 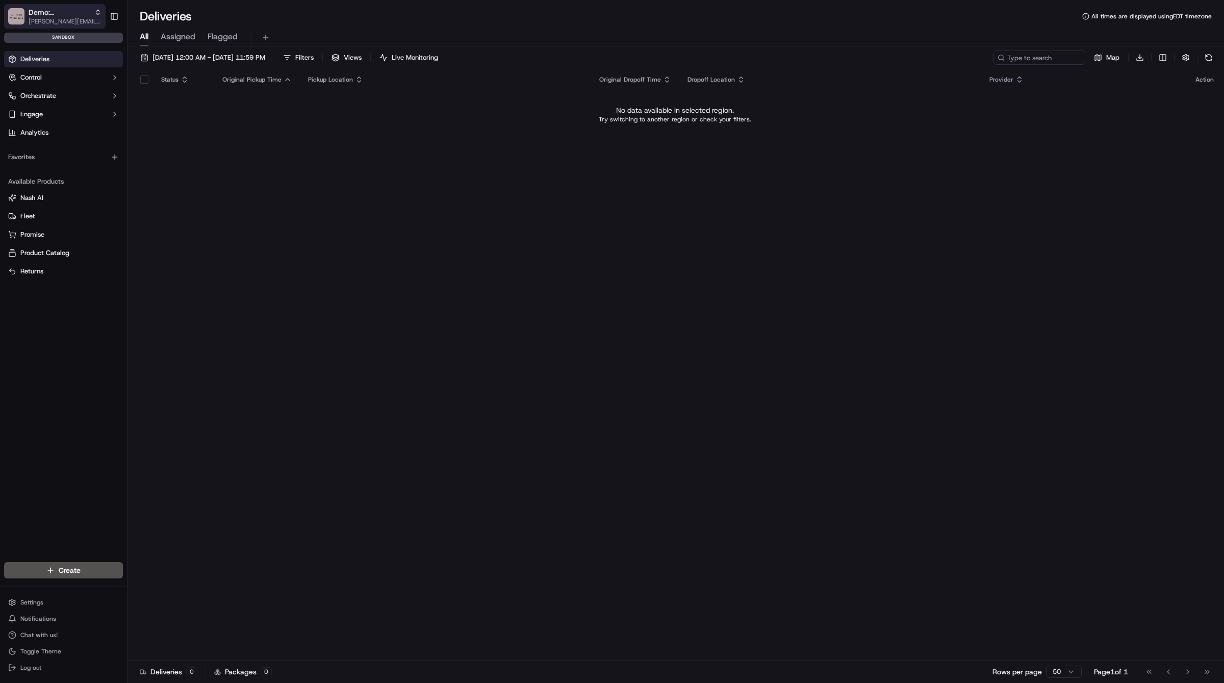 I want to click on button: Settings, so click(x=63, y=602).